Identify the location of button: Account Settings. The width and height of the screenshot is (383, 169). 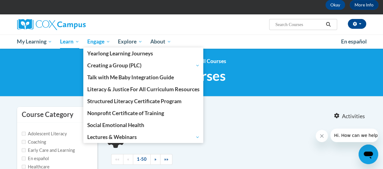
(357, 24).